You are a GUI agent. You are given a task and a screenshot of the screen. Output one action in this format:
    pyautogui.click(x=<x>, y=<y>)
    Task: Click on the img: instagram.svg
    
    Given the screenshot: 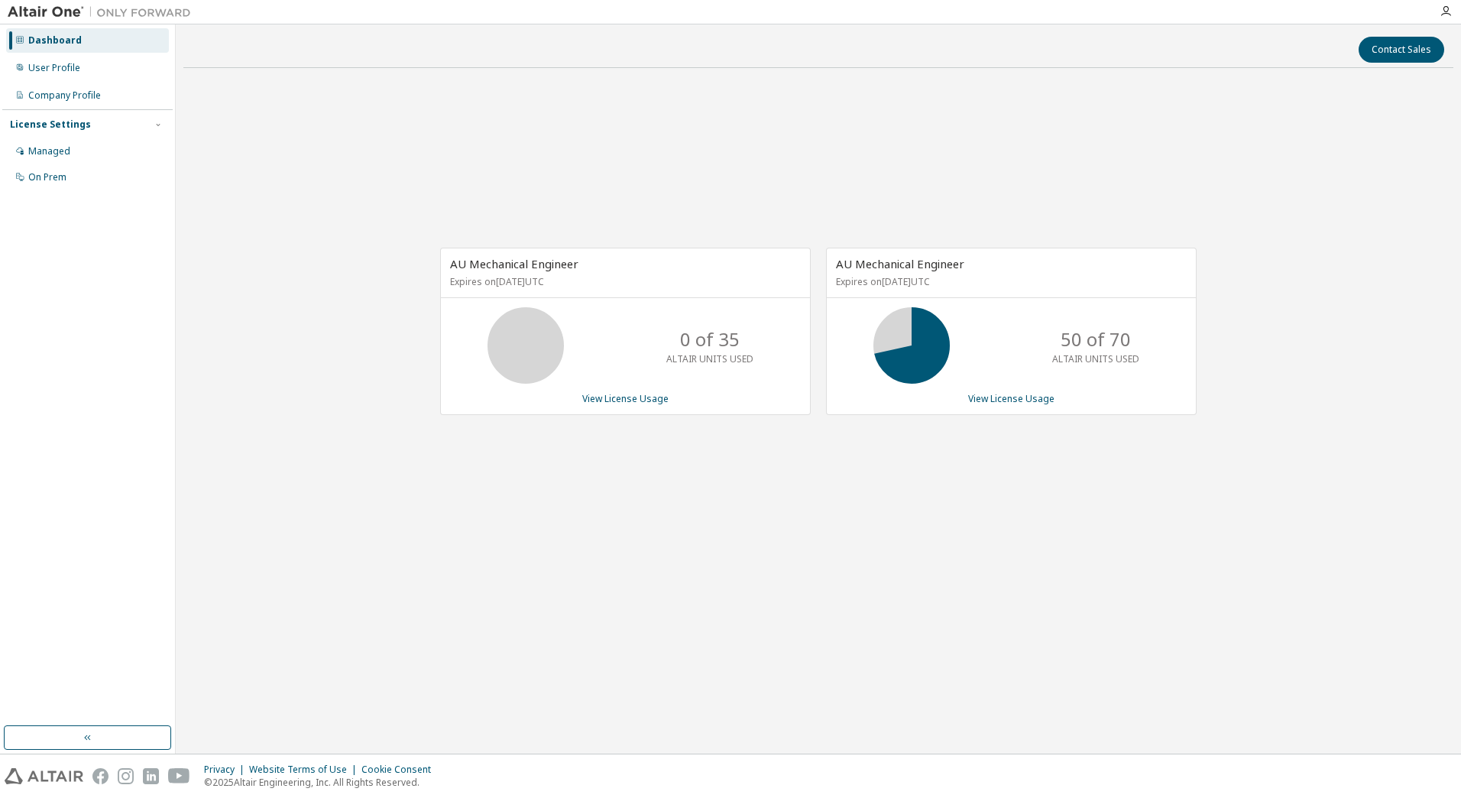 What is the action you would take?
    pyautogui.click(x=125, y=776)
    